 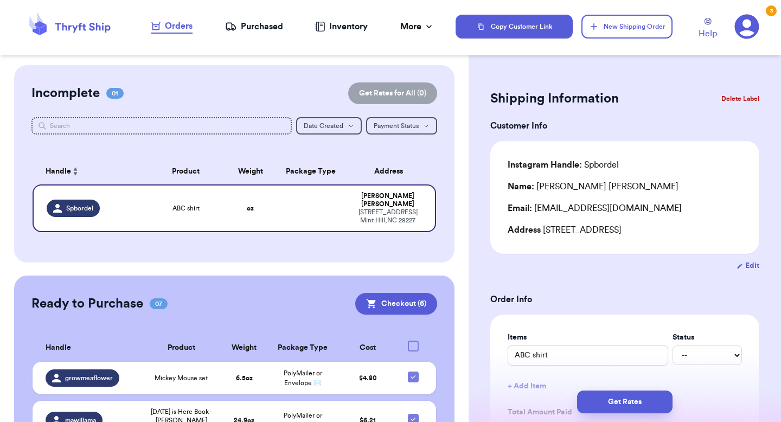 What do you see at coordinates (186, 208) in the screenshot?
I see `span: ABC shirt` at bounding box center [186, 208].